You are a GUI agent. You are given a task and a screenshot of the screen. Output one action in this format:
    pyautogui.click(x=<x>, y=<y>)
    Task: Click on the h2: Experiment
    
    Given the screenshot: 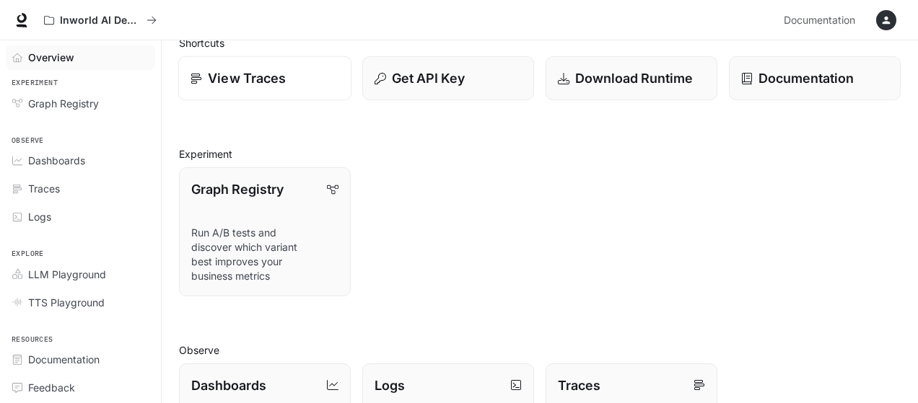 What is the action you would take?
    pyautogui.click(x=540, y=154)
    